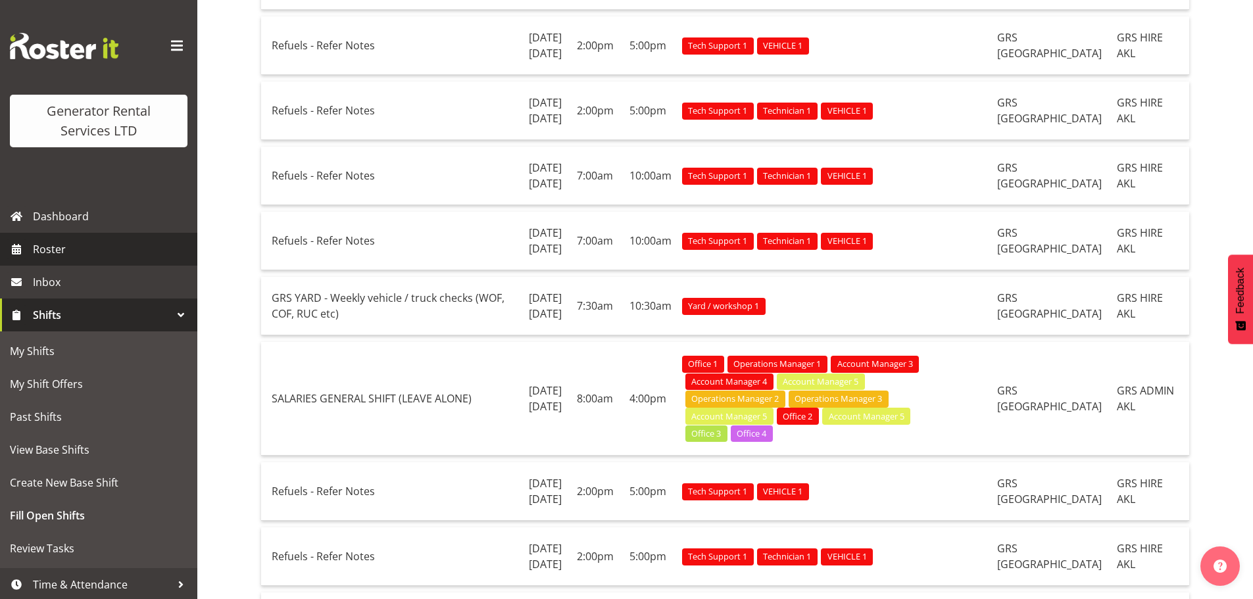 This screenshot has height=599, width=1253. I want to click on a: Fill Open Shifts, so click(99, 516).